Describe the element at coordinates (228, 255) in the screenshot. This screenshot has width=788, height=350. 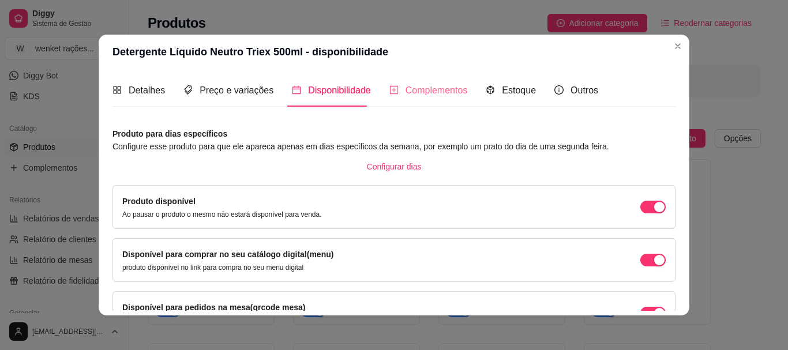
I see `label: Disponível para comprar no seu catálogo digital(menu)` at that location.